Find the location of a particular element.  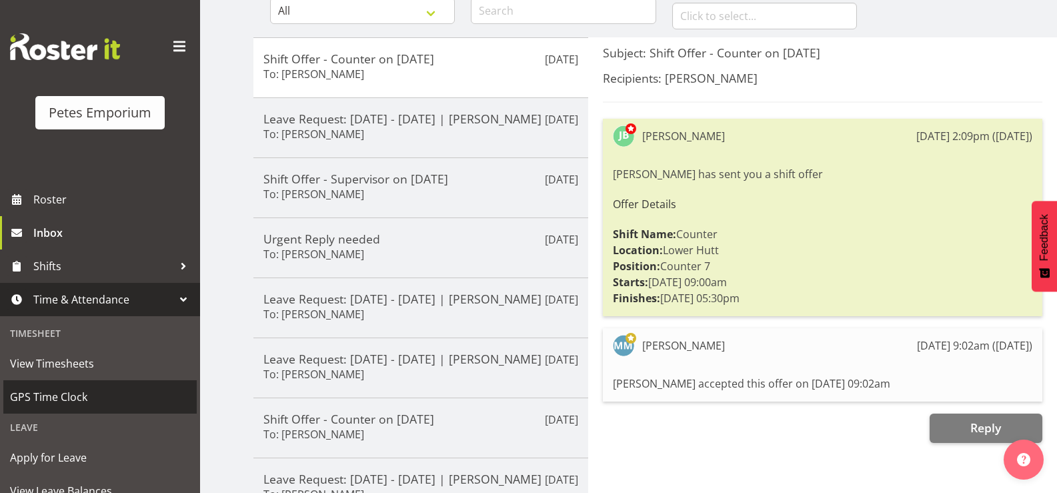

h6: Offer Details is located at coordinates (822, 204).